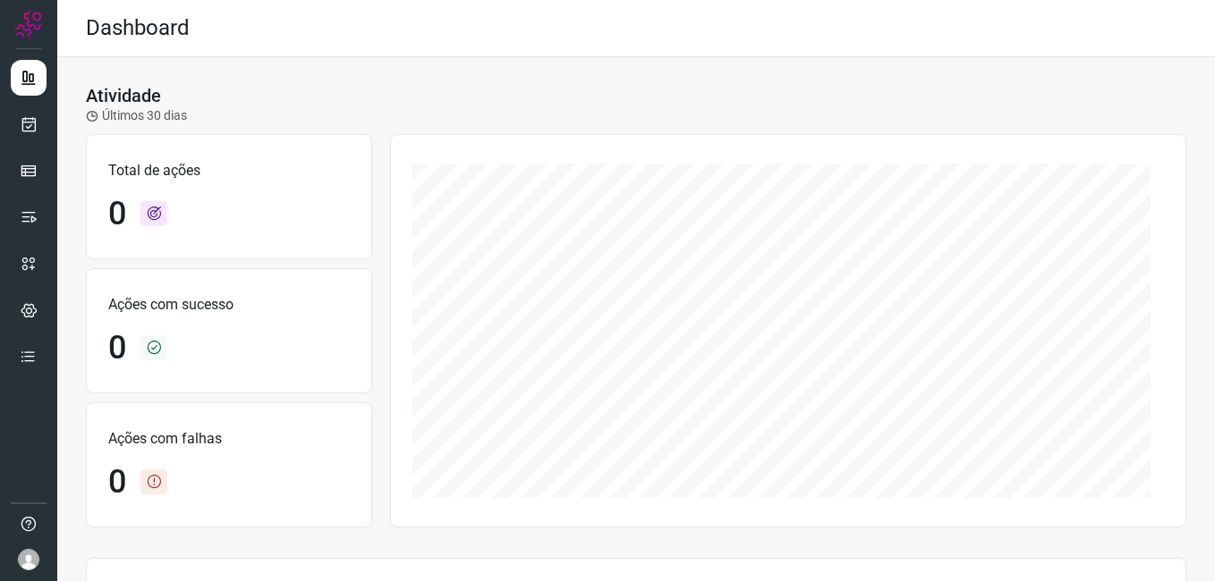 The image size is (1215, 581). Describe the element at coordinates (138, 28) in the screenshot. I see `h2: Dashboard` at that location.